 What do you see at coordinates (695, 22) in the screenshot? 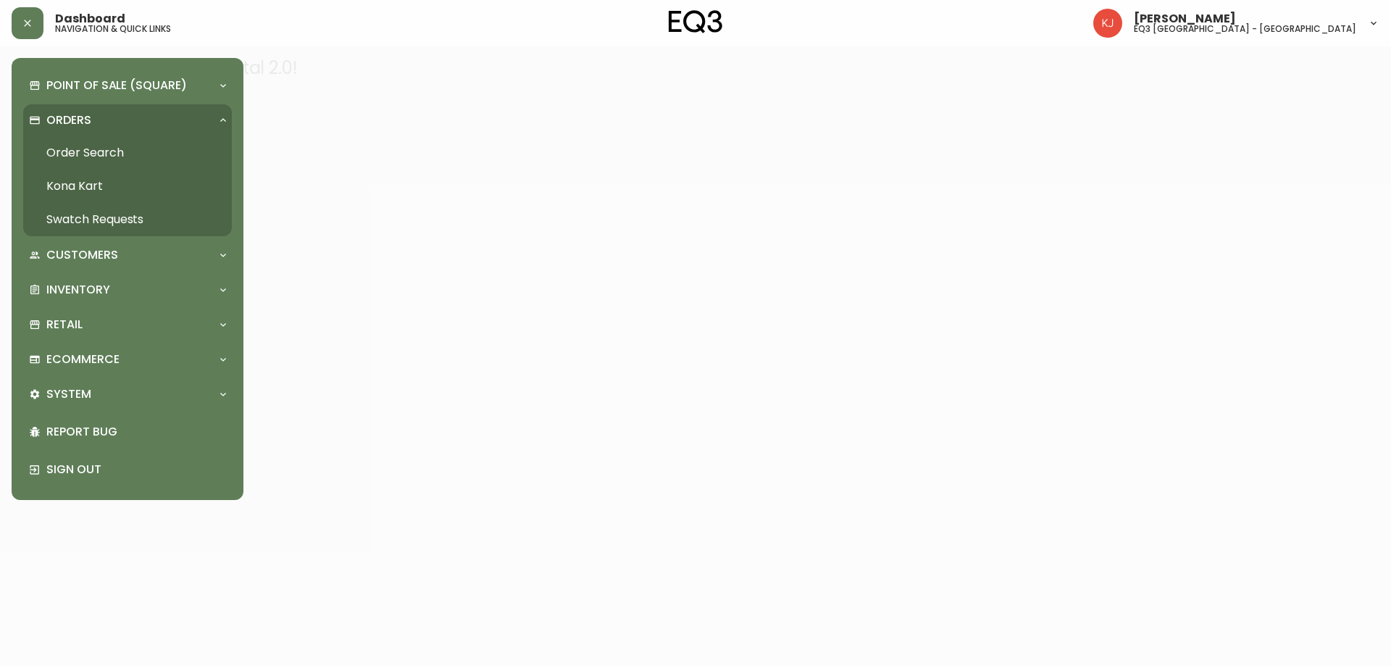
I see `img: logo` at bounding box center [695, 22].